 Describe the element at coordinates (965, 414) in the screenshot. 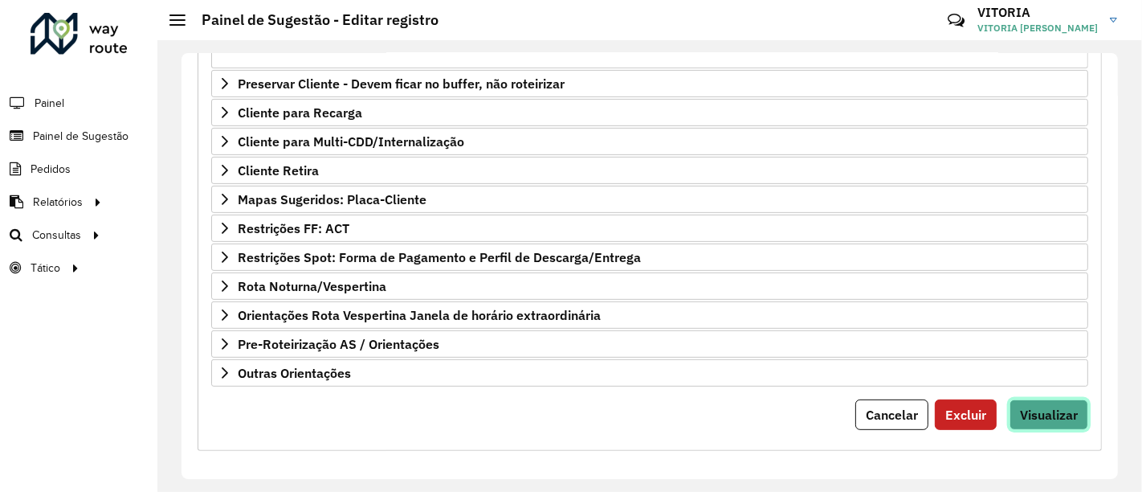

I see `button: Excluir` at that location.